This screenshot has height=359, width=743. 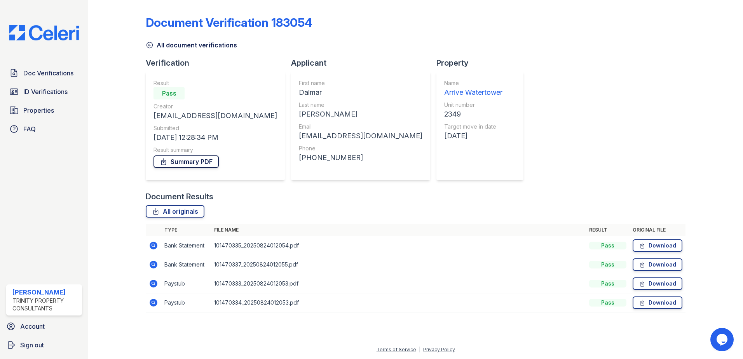 What do you see at coordinates (398, 230) in the screenshot?
I see `th: File name` at bounding box center [398, 230].